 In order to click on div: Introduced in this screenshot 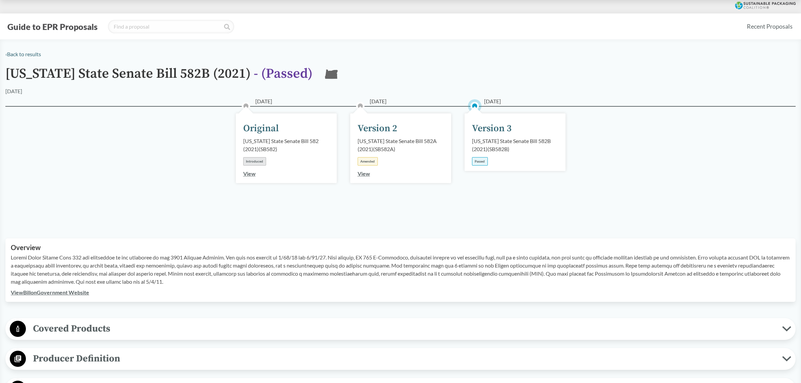, I will do `click(255, 161)`.